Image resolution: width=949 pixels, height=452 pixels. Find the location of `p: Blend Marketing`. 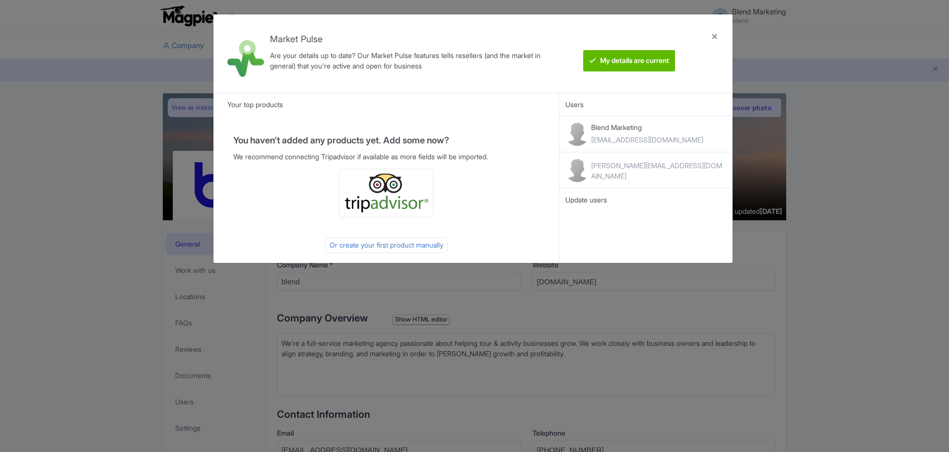

p: Blend Marketing is located at coordinates (647, 127).